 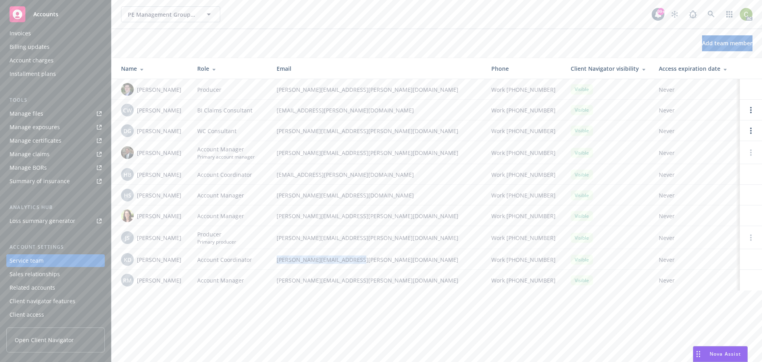 I want to click on a: Loss summary generator, so click(x=56, y=221).